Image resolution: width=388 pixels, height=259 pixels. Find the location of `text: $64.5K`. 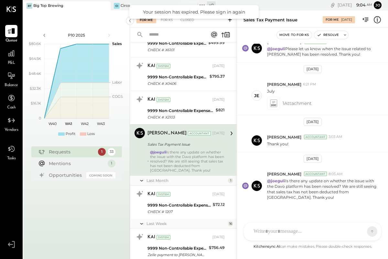

text: $64.5K is located at coordinates (35, 59).